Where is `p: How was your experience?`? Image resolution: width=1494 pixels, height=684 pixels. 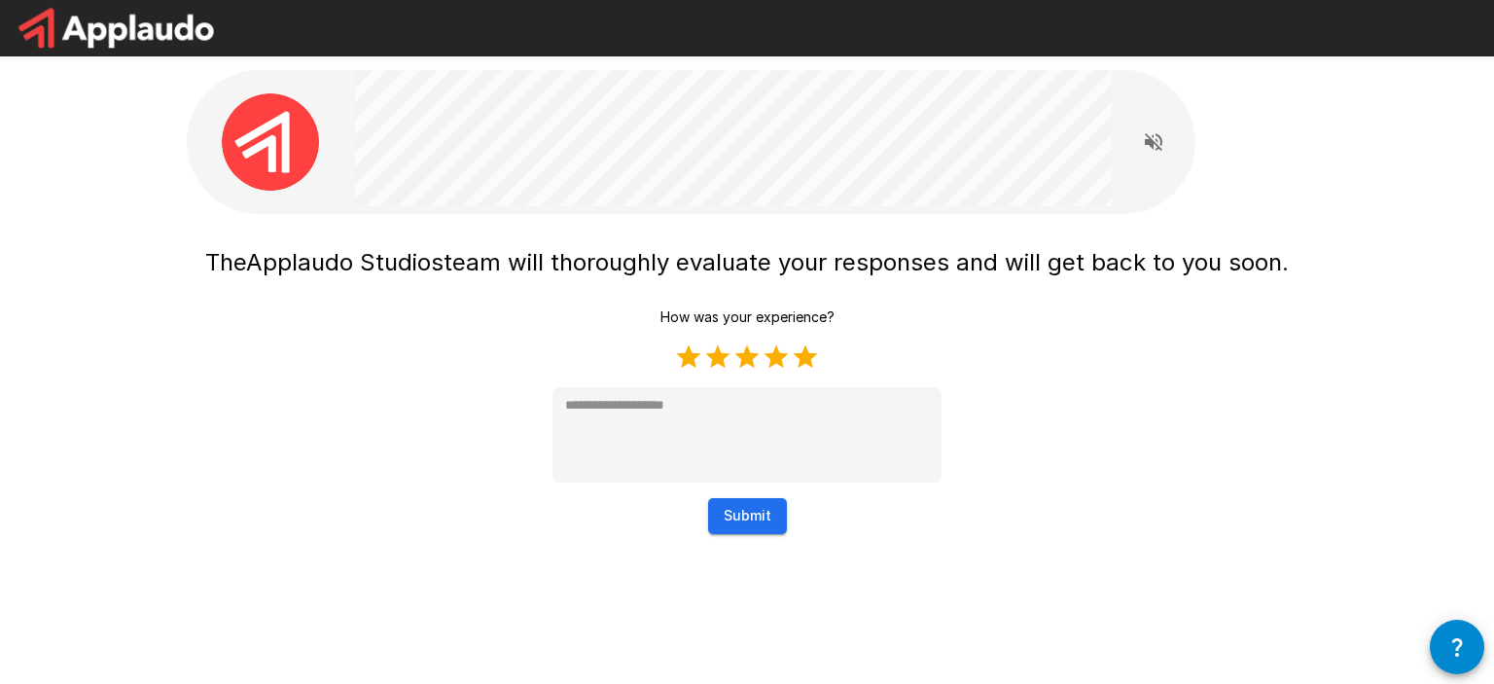
p: How was your experience? is located at coordinates (747, 317).